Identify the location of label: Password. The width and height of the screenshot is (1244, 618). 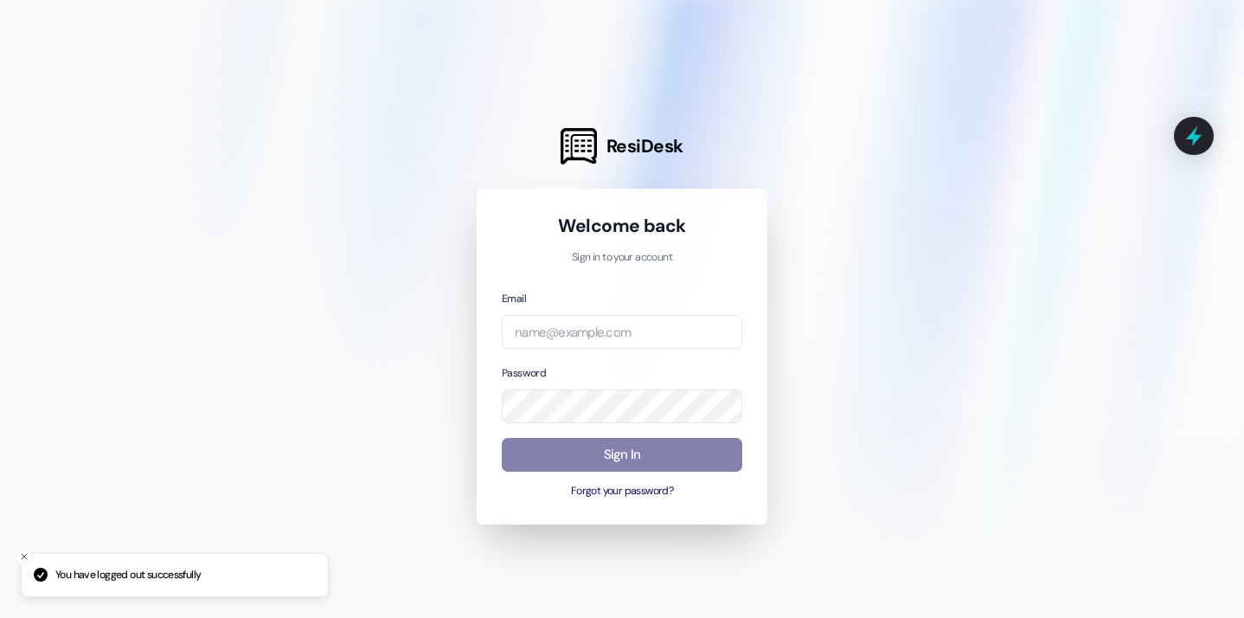
(523, 373).